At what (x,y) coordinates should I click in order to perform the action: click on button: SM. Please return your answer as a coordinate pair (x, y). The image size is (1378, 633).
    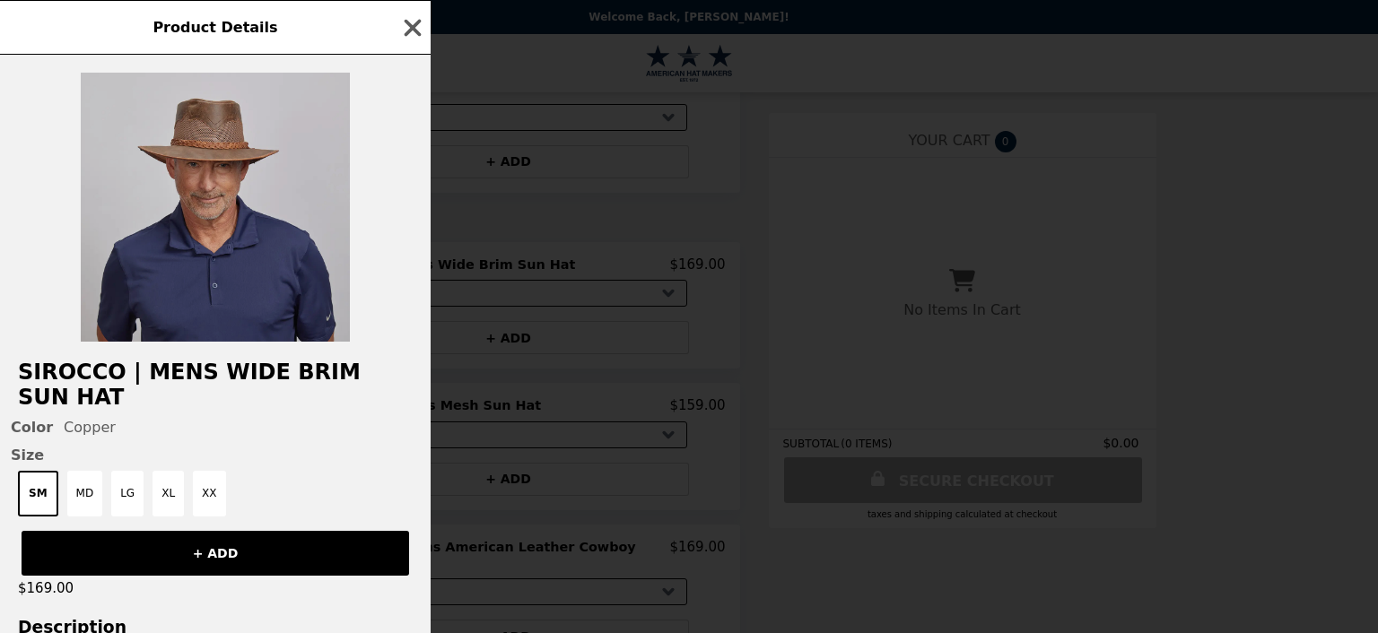
    Looking at the image, I should click on (38, 493).